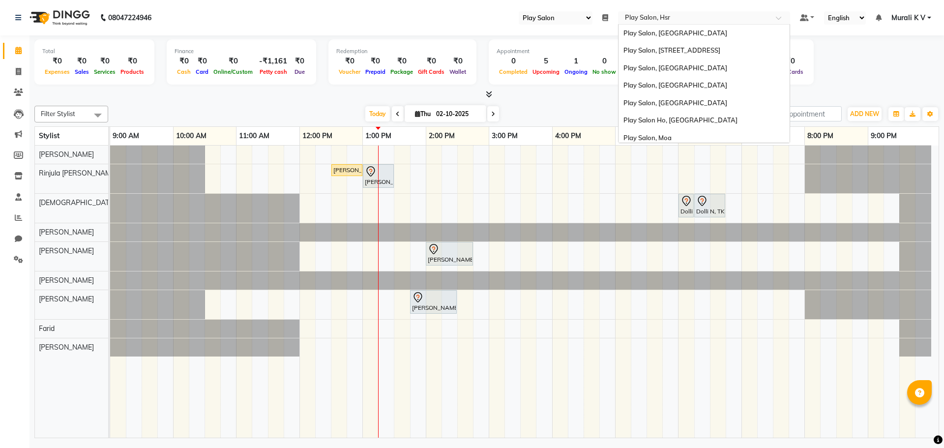 This screenshot has width=944, height=448. Describe the element at coordinates (820, 136) in the screenshot. I see `a: 8:00 PM` at that location.